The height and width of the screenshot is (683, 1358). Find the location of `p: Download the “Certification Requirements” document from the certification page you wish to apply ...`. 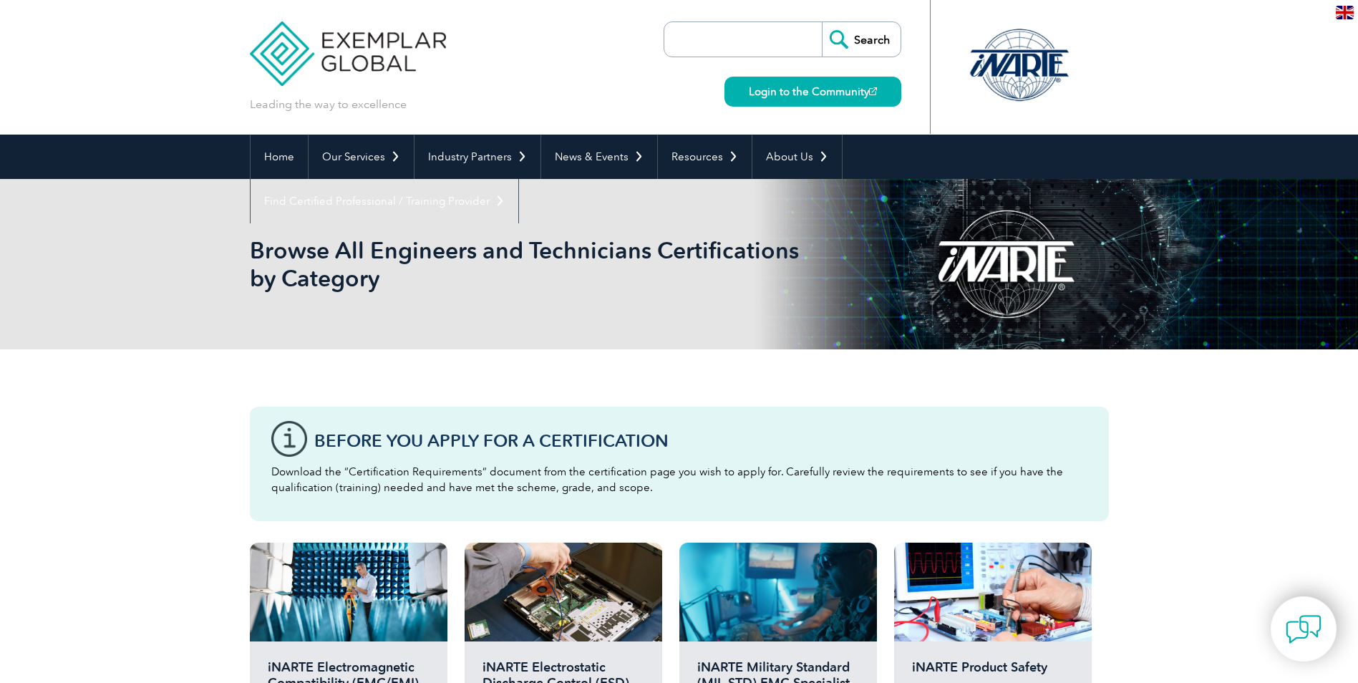

p: Download the “Certification Requirements” document from the certification page you wish to apply ... is located at coordinates (680, 480).